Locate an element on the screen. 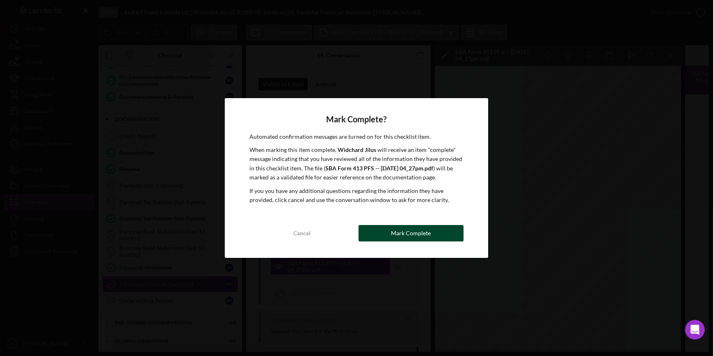 Image resolution: width=713 pixels, height=356 pixels. button: Cancel is located at coordinates (302, 233).